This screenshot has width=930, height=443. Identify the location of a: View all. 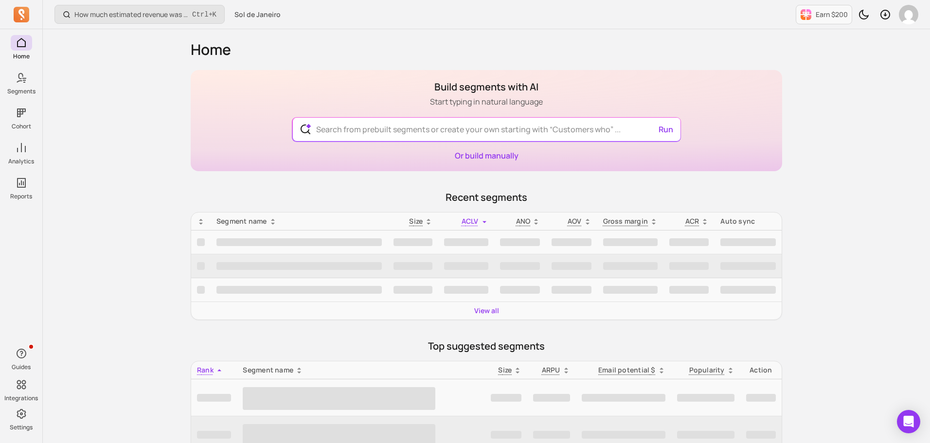
(486, 311).